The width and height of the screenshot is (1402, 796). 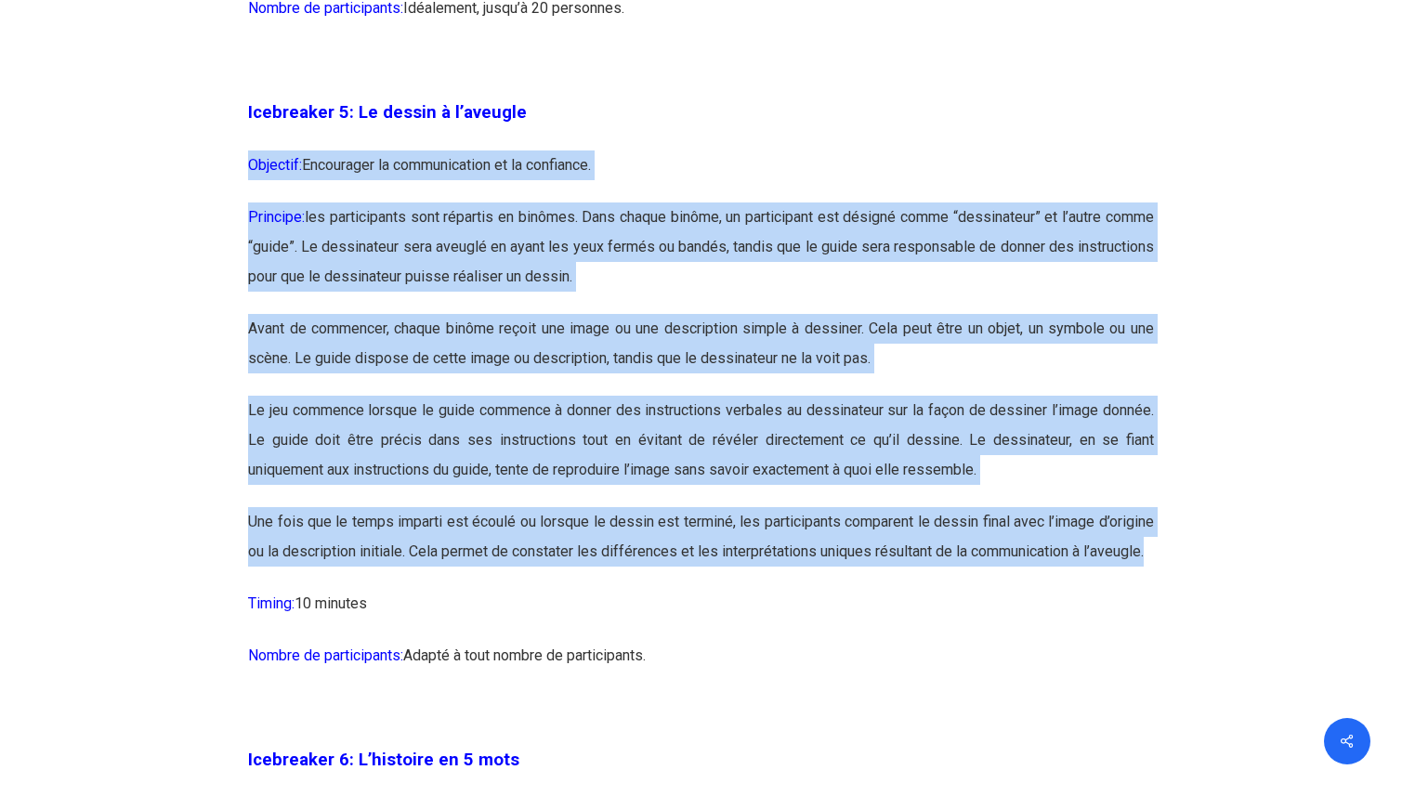 What do you see at coordinates (387, 112) in the screenshot?
I see `span: Icebreaker 5: Le dessin à l’aveugle` at bounding box center [387, 112].